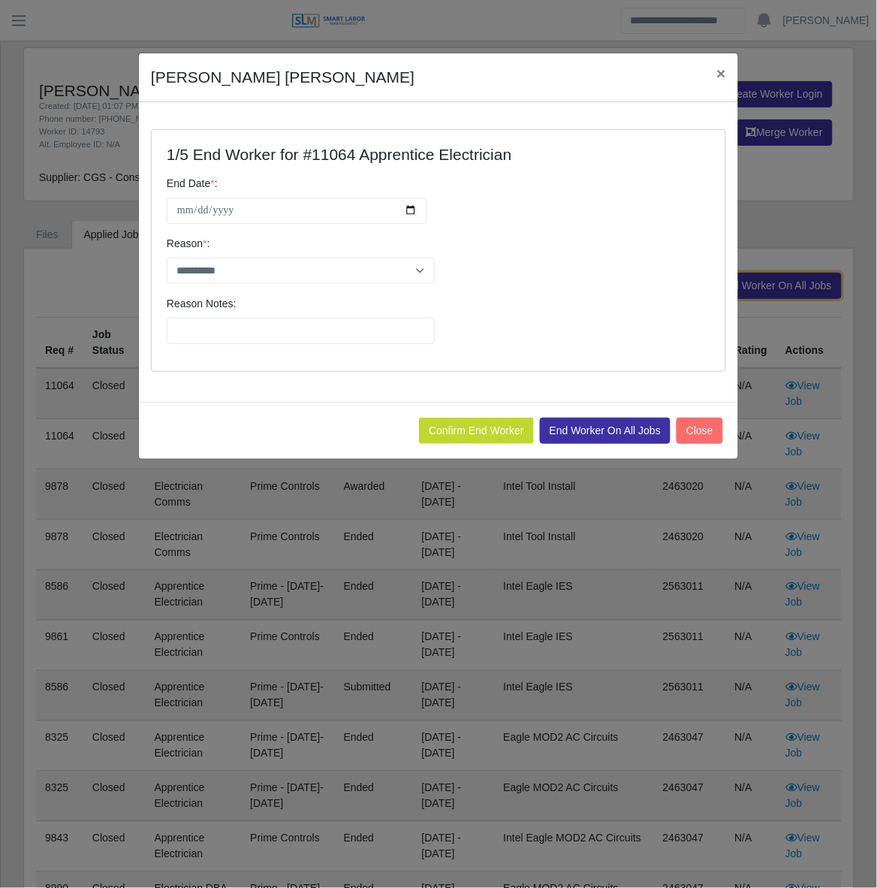 The height and width of the screenshot is (888, 877). Describe the element at coordinates (192, 183) in the screenshot. I see `label: End Date :` at that location.